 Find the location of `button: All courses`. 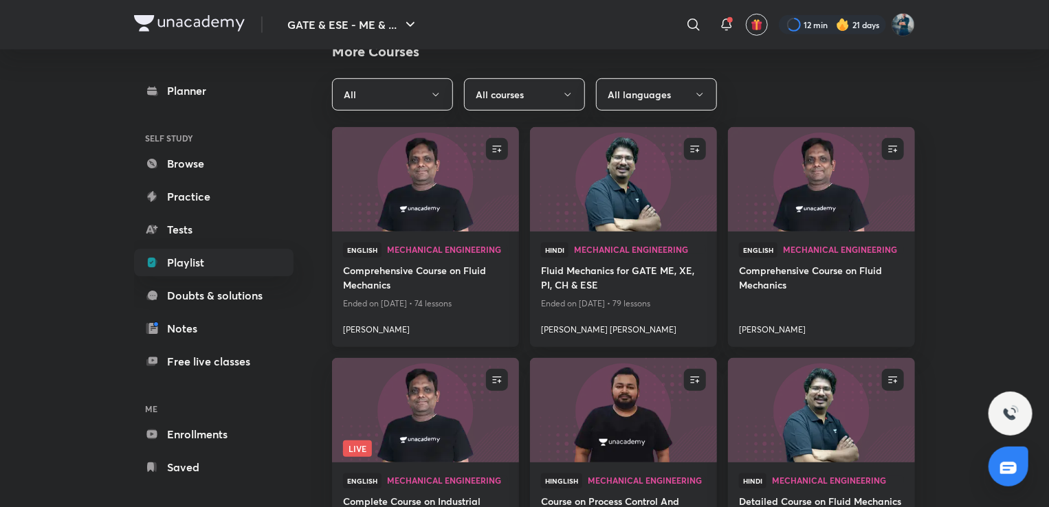

button: All courses is located at coordinates (524, 94).